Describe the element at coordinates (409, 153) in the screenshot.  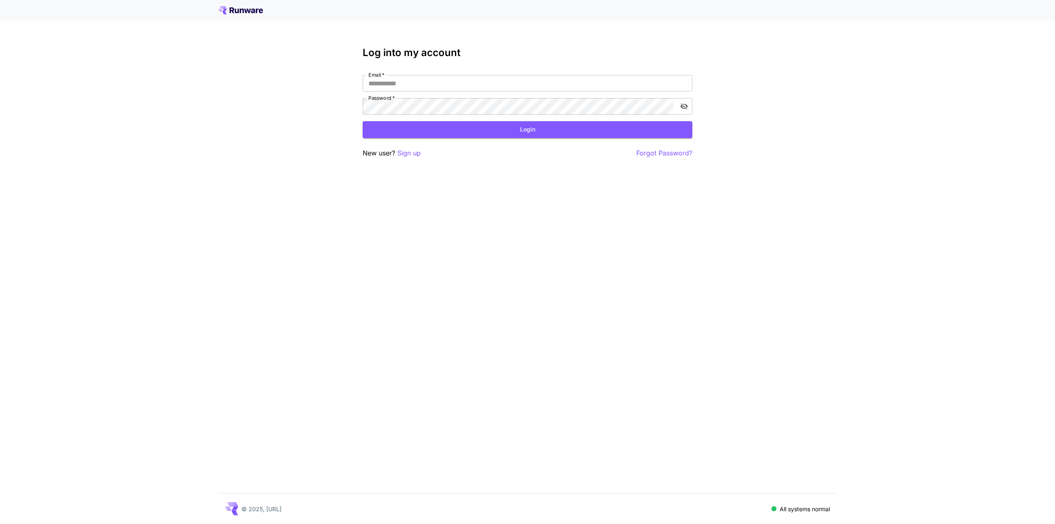
I see `button: Sign up` at that location.